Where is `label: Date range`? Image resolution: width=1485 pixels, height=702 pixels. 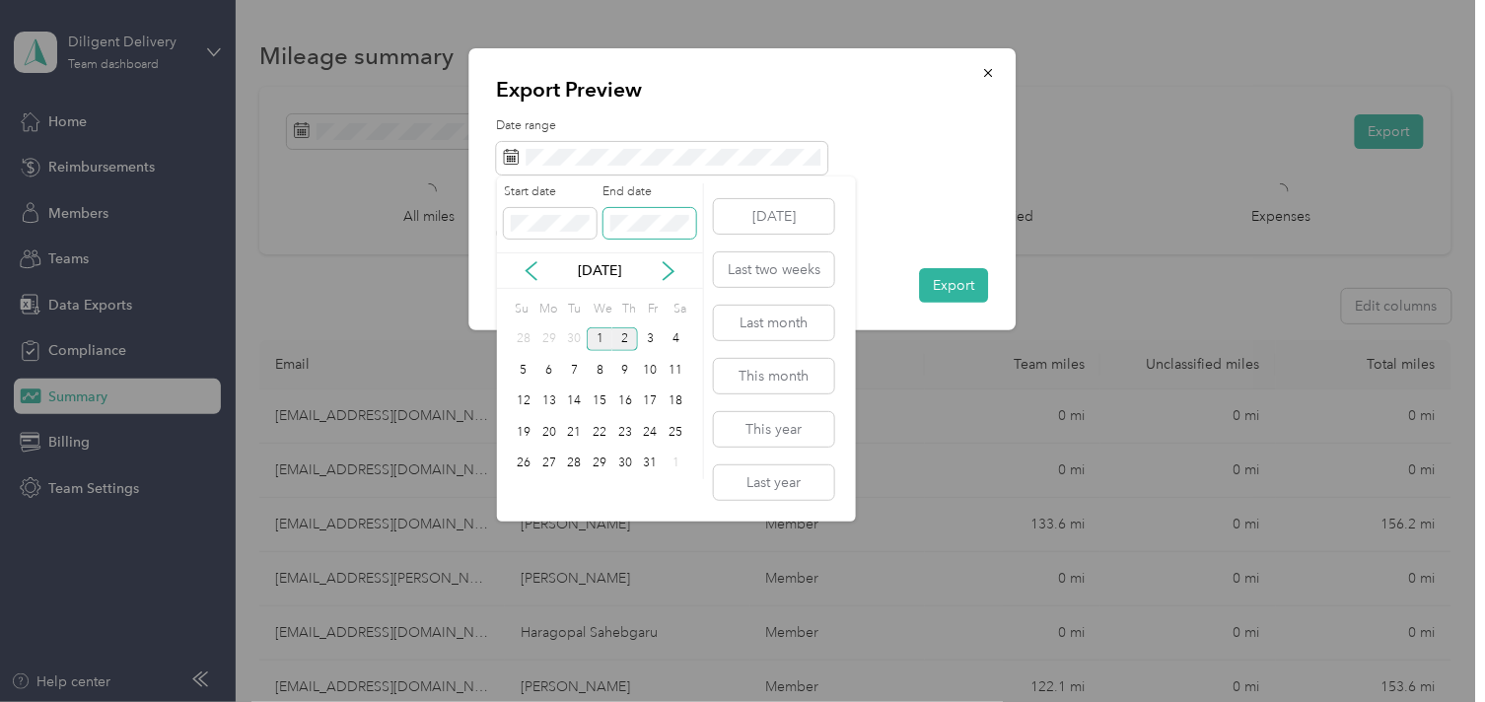
label: Date range is located at coordinates (743, 126).